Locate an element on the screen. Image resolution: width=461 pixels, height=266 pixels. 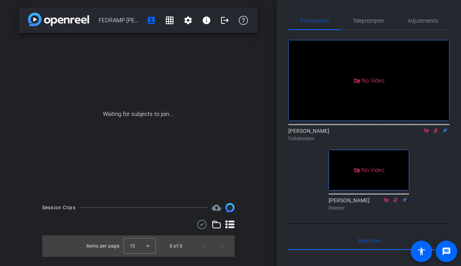
mat-icon: settings is located at coordinates (188, 20).